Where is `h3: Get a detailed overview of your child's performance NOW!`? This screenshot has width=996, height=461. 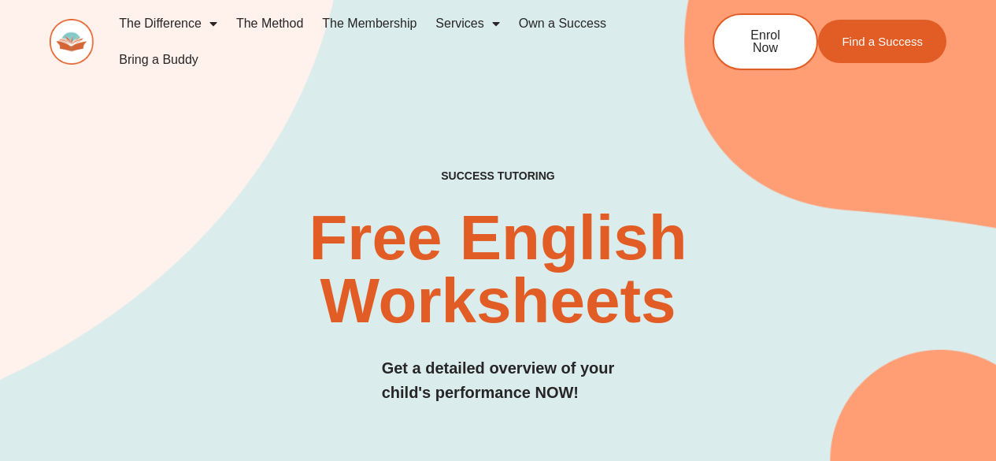 h3: Get a detailed overview of your child's performance NOW! is located at coordinates (499, 380).